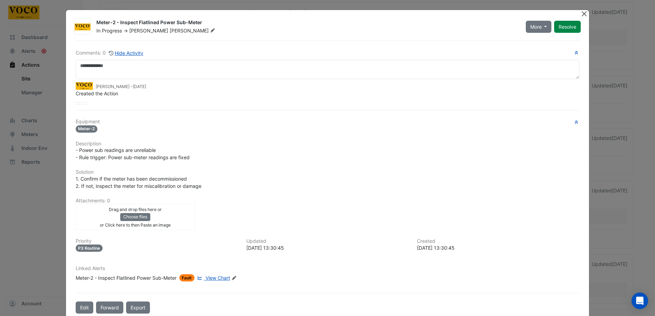  I want to click on button: Close, so click(584, 13).